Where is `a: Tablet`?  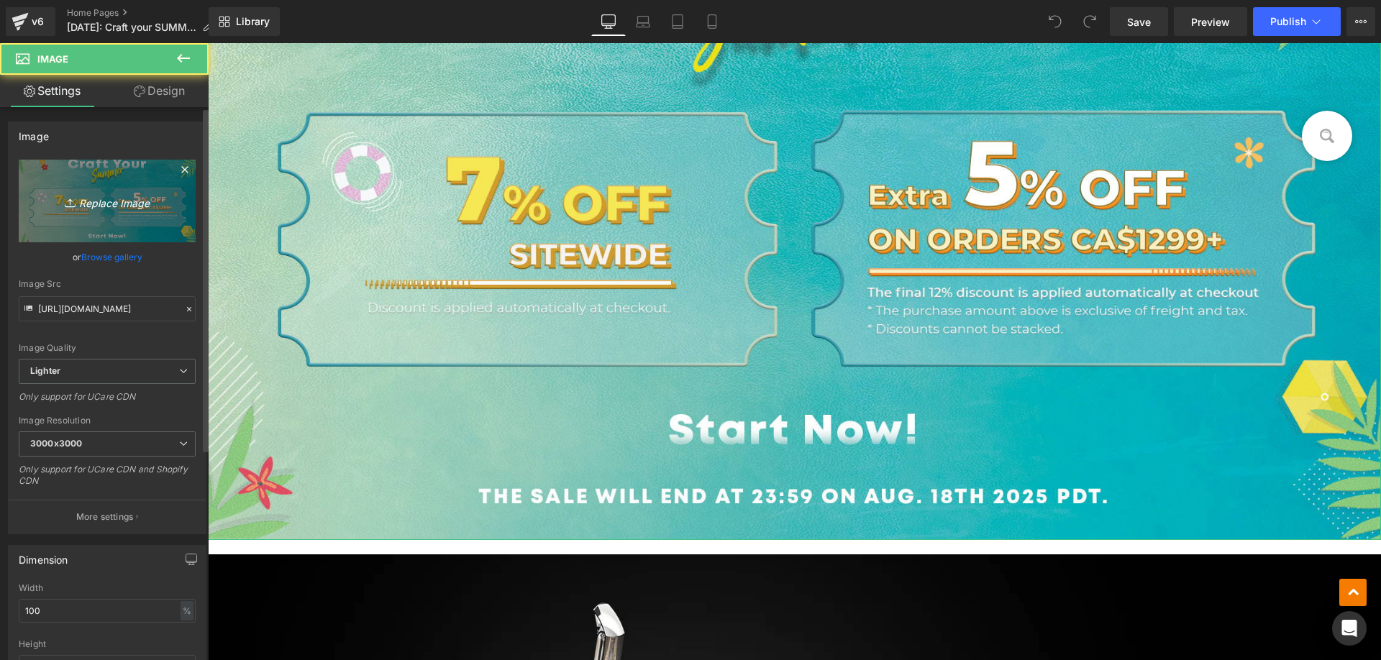 a: Tablet is located at coordinates (678, 22).